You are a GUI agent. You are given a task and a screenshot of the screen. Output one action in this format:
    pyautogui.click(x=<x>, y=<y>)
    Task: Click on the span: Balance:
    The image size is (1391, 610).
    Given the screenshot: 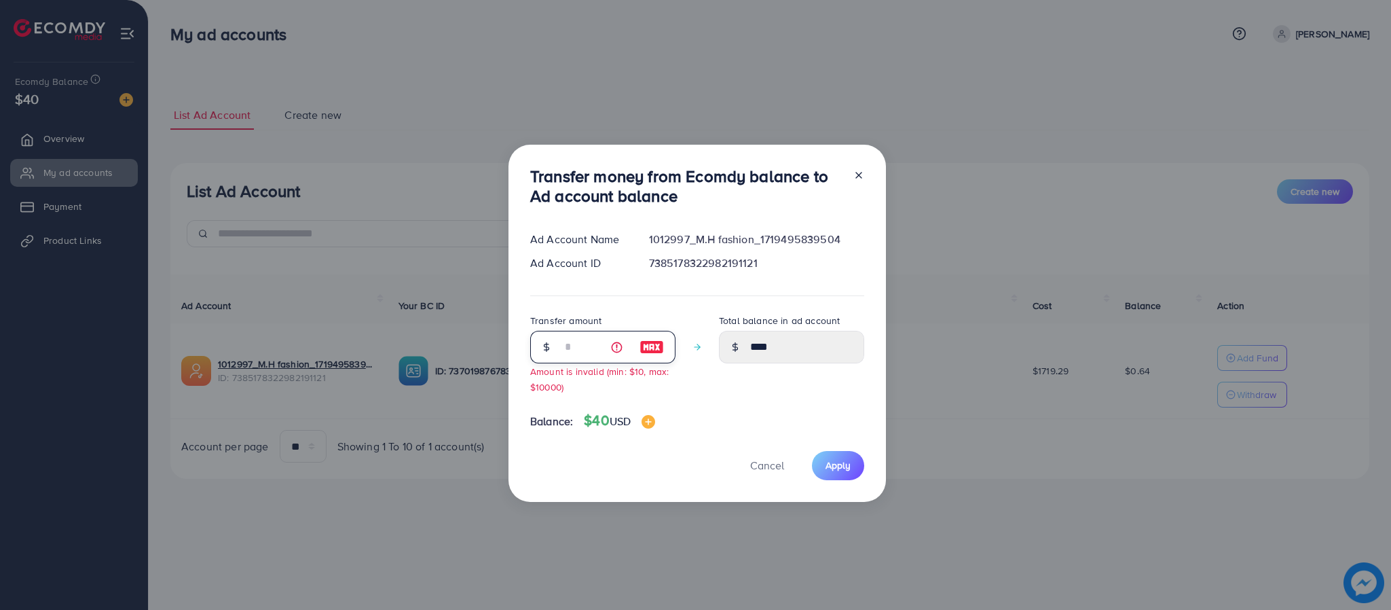 What is the action you would take?
    pyautogui.click(x=551, y=421)
    